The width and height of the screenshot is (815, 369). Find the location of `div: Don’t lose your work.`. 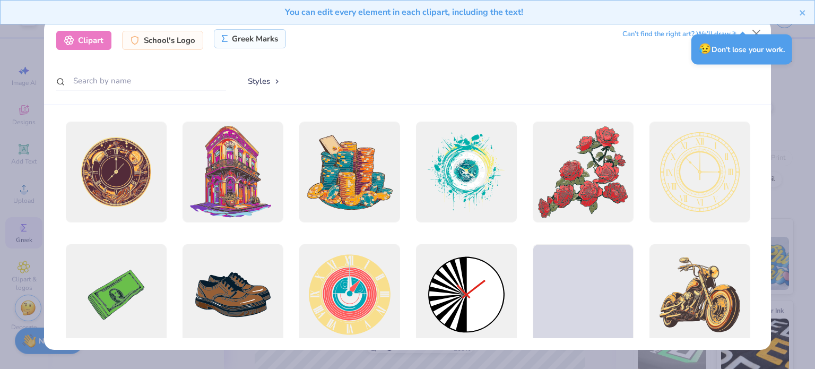

div: Don’t lose your work. is located at coordinates (742, 49).